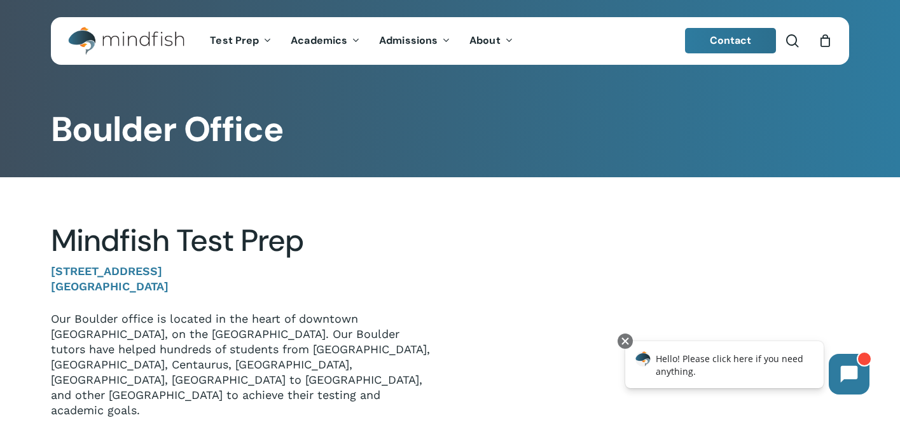  I want to click on a: Academics, so click(325, 41).